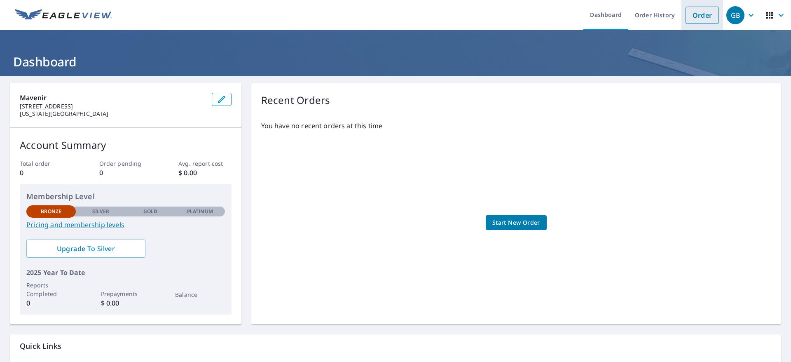 Image resolution: width=791 pixels, height=362 pixels. What do you see at coordinates (101, 211) in the screenshot?
I see `p: Silver` at bounding box center [101, 211].